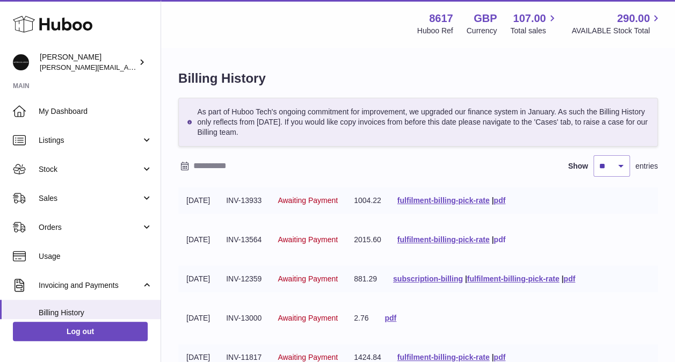 This screenshot has width=675, height=362. What do you see at coordinates (534, 24) in the screenshot?
I see `a: 107.00 Total sales` at bounding box center [534, 24].